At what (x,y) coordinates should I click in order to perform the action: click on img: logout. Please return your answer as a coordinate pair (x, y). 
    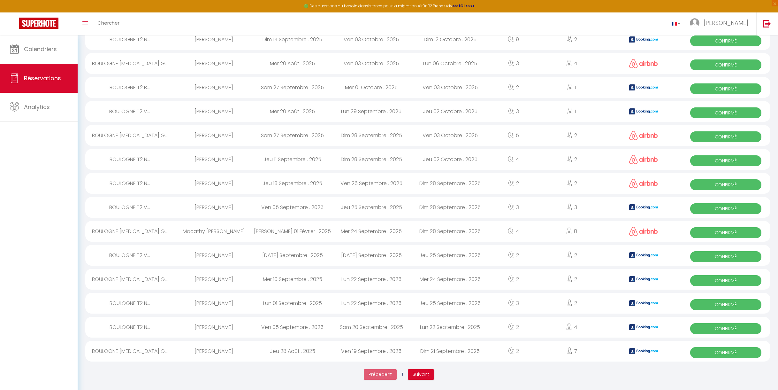
    Looking at the image, I should click on (767, 23).